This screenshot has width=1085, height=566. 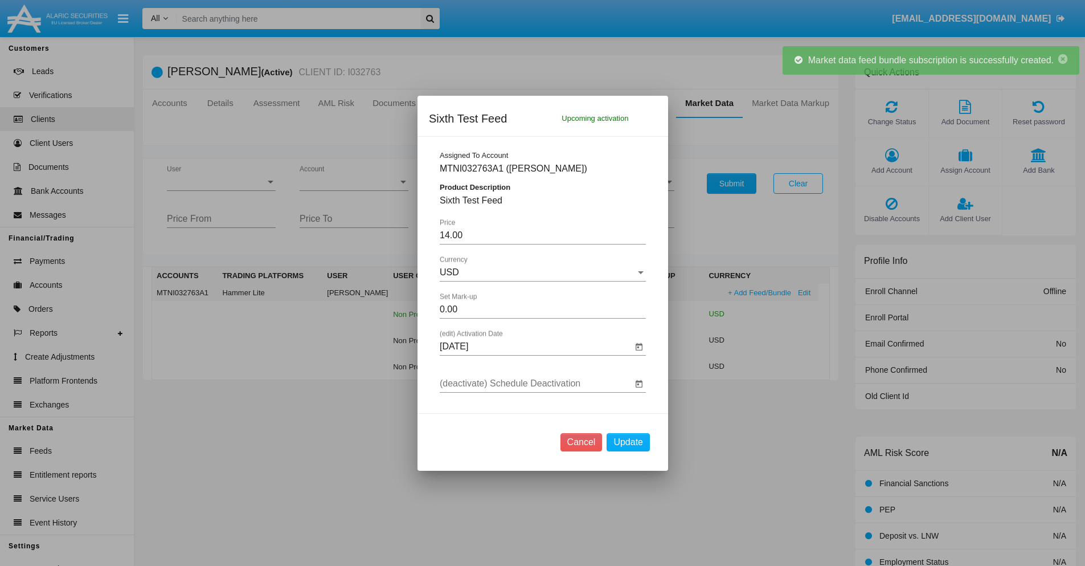 I want to click on button: Update, so click(x=628, y=442).